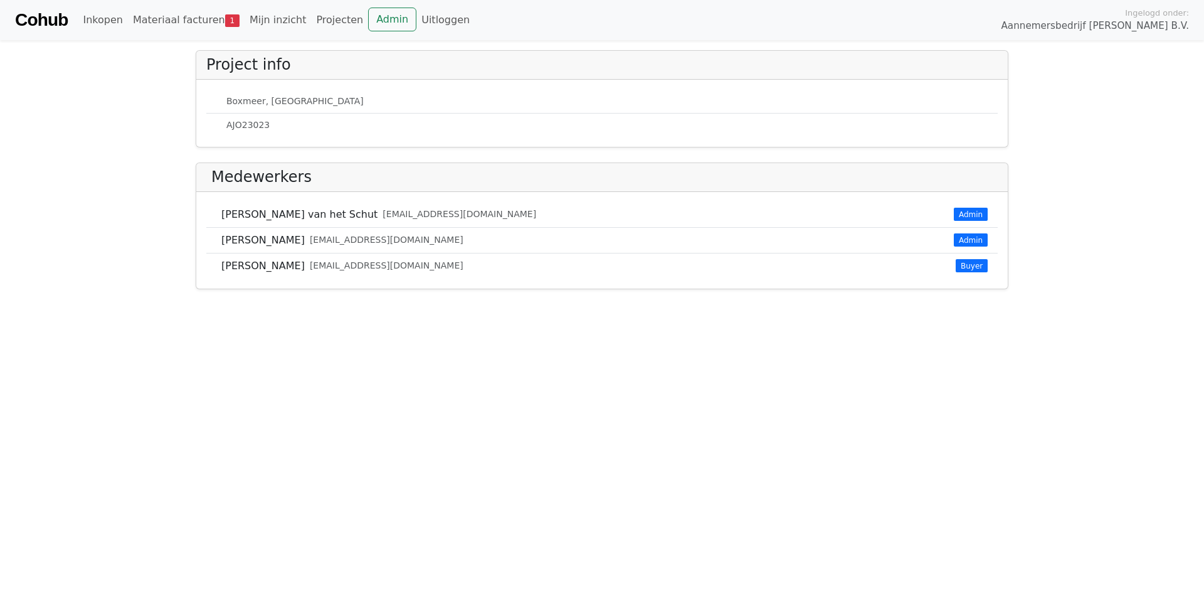  Describe the element at coordinates (262, 177) in the screenshot. I see `h4: Medewerkers` at that location.